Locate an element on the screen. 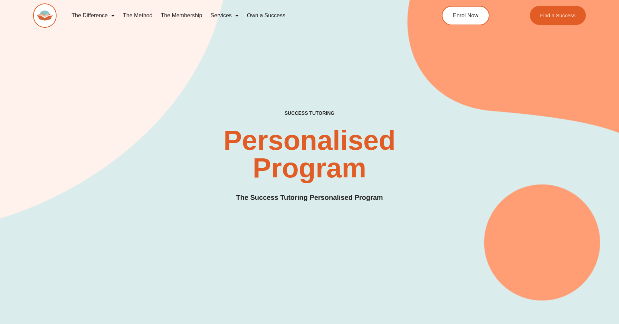 The image size is (619, 324). h3: The Success Tutoring Personalised Program is located at coordinates (309, 197).